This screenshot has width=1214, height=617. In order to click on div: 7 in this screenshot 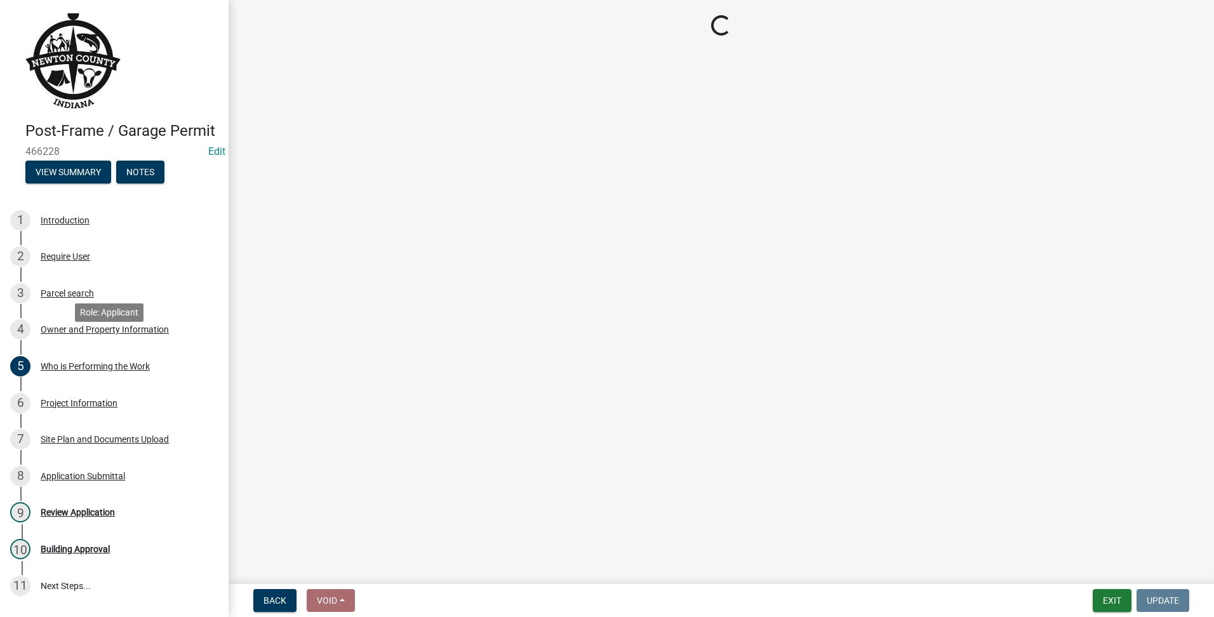, I will do `click(20, 439)`.